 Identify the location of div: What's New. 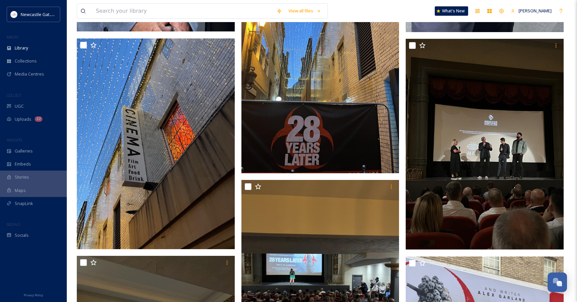
(452, 11).